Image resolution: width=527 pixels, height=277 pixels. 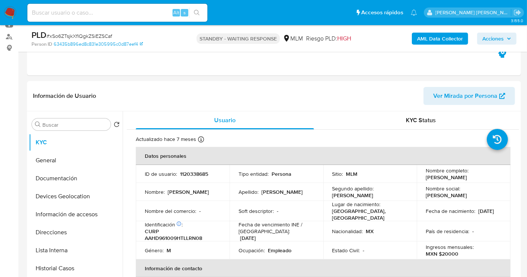 I want to click on b: AML Data Collector, so click(x=440, y=39).